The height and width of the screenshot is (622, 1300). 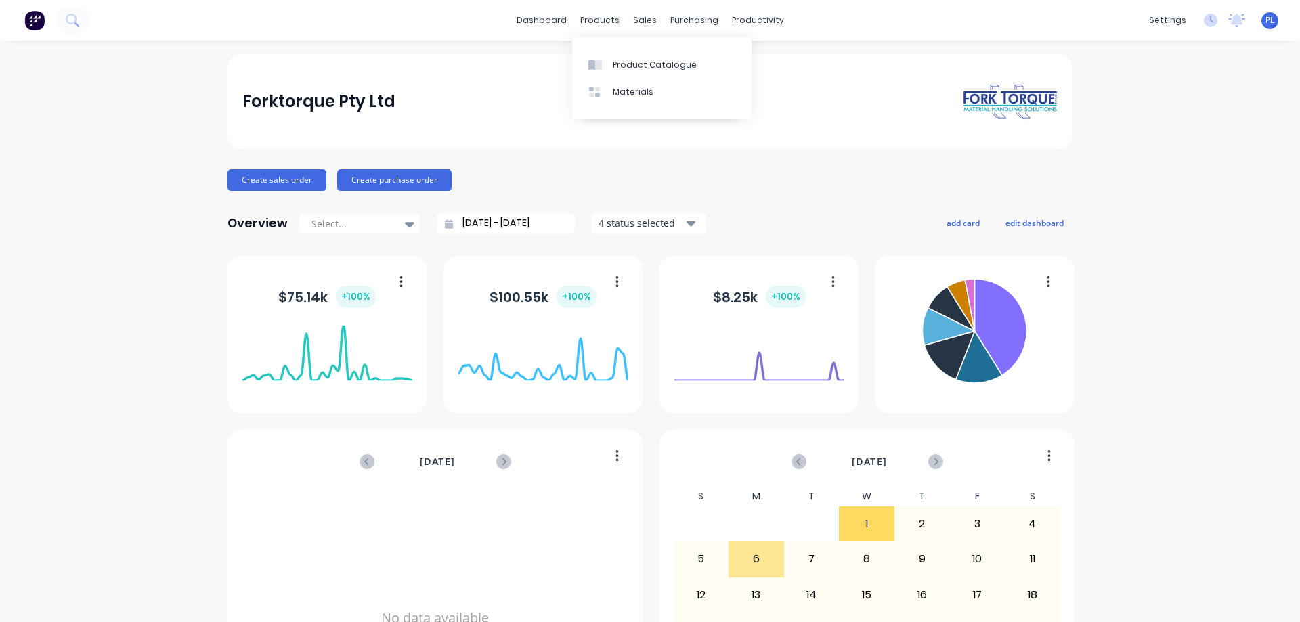 What do you see at coordinates (812, 595) in the screenshot?
I see `div: 14` at bounding box center [812, 595].